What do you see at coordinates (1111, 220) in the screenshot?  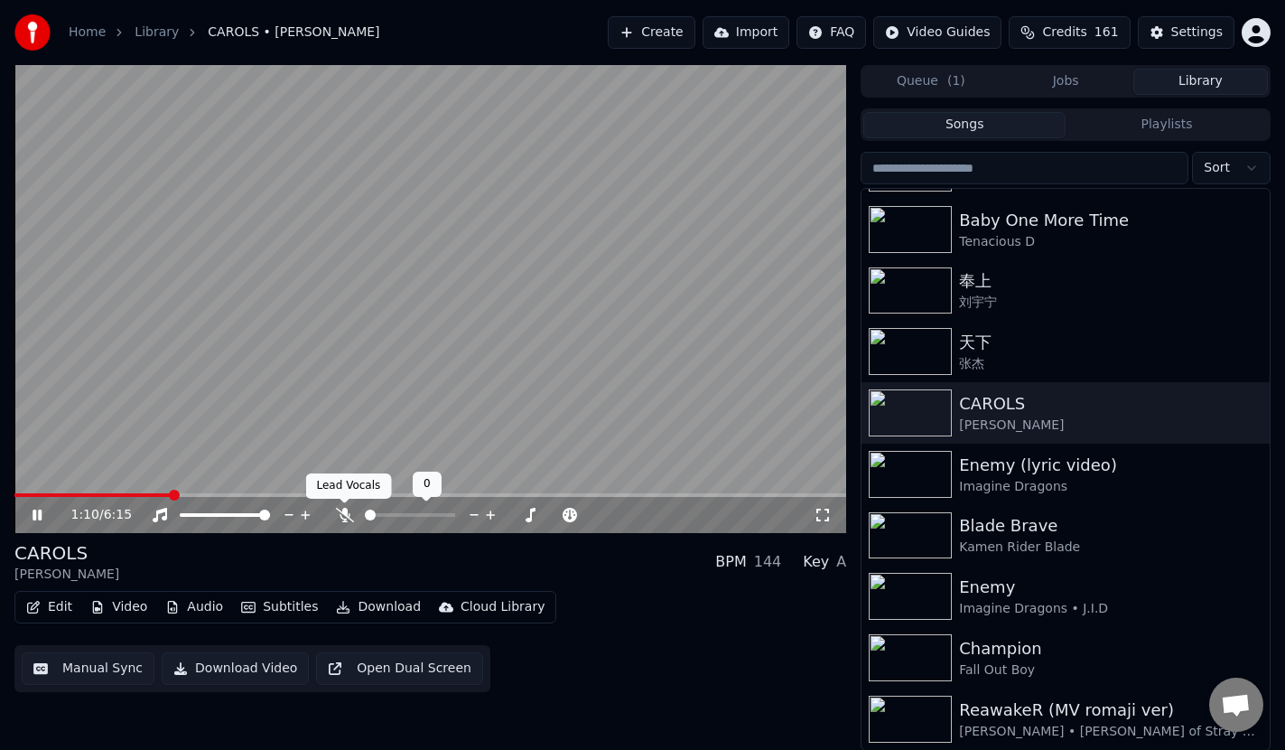 I see `div: Baby One More Time` at bounding box center [1111, 220].